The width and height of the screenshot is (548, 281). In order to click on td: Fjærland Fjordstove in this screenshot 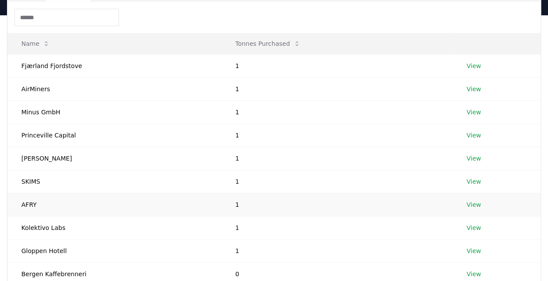, I will do `click(114, 65)`.